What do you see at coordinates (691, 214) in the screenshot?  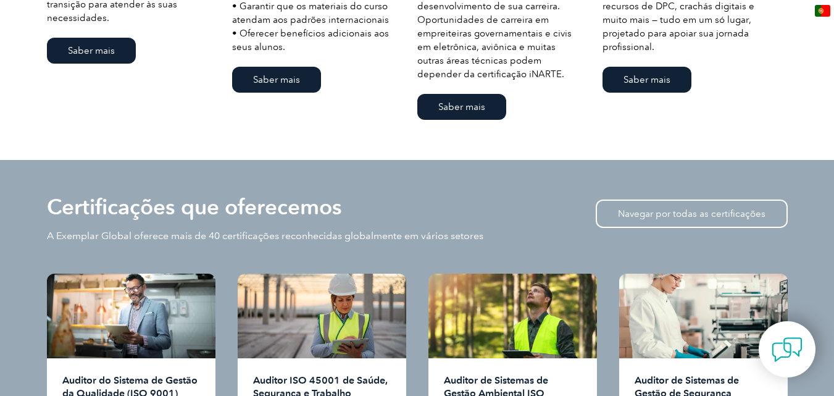 I see `font: Navegar por todas as certificações` at bounding box center [691, 214].